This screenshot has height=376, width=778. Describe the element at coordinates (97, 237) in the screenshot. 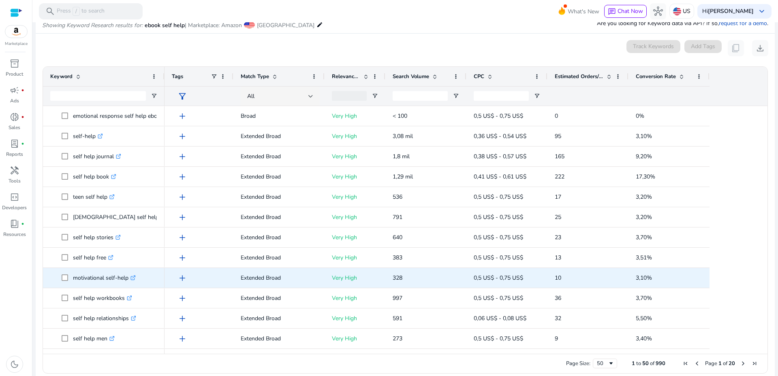

I see `p: self help stories` at that location.